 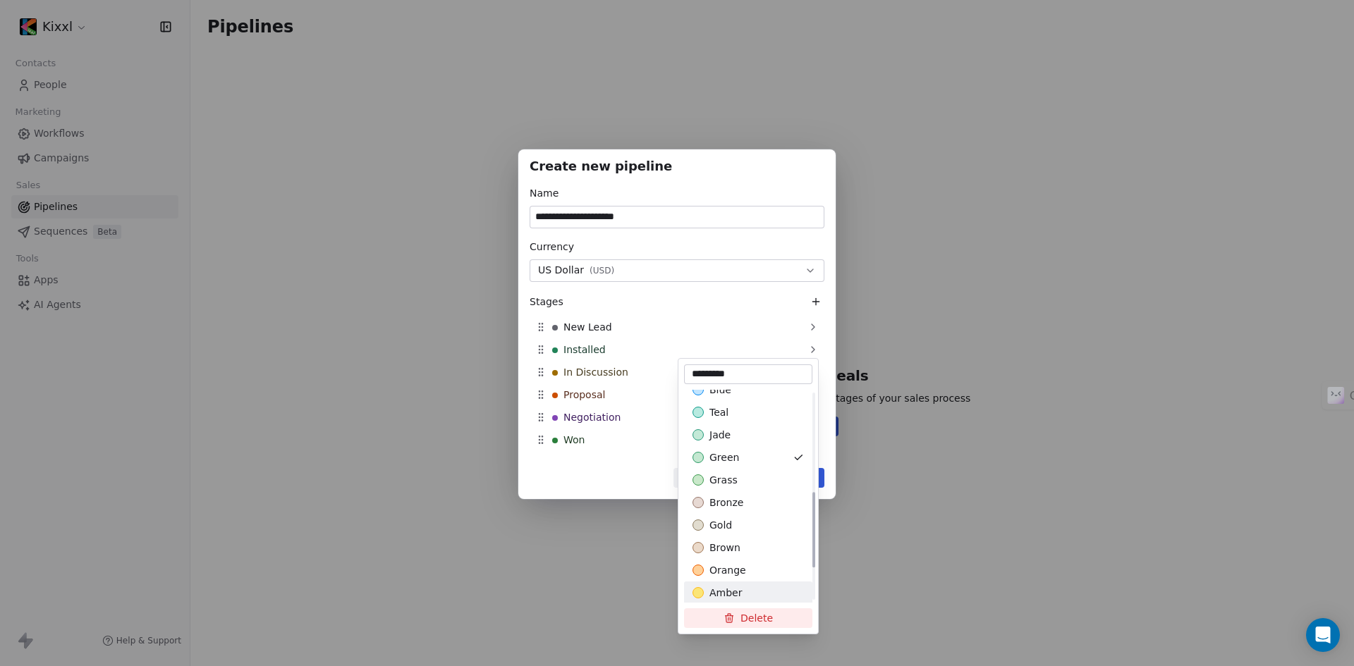 I want to click on span: green, so click(x=724, y=458).